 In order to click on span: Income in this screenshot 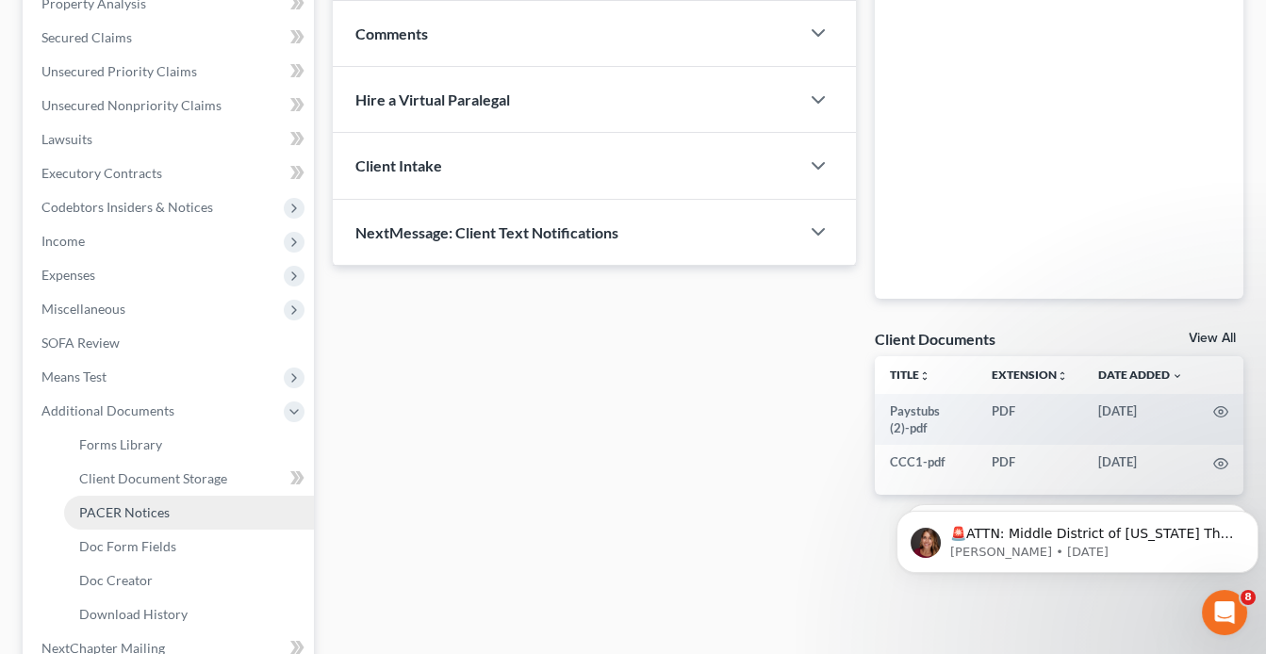, I will do `click(63, 240)`.